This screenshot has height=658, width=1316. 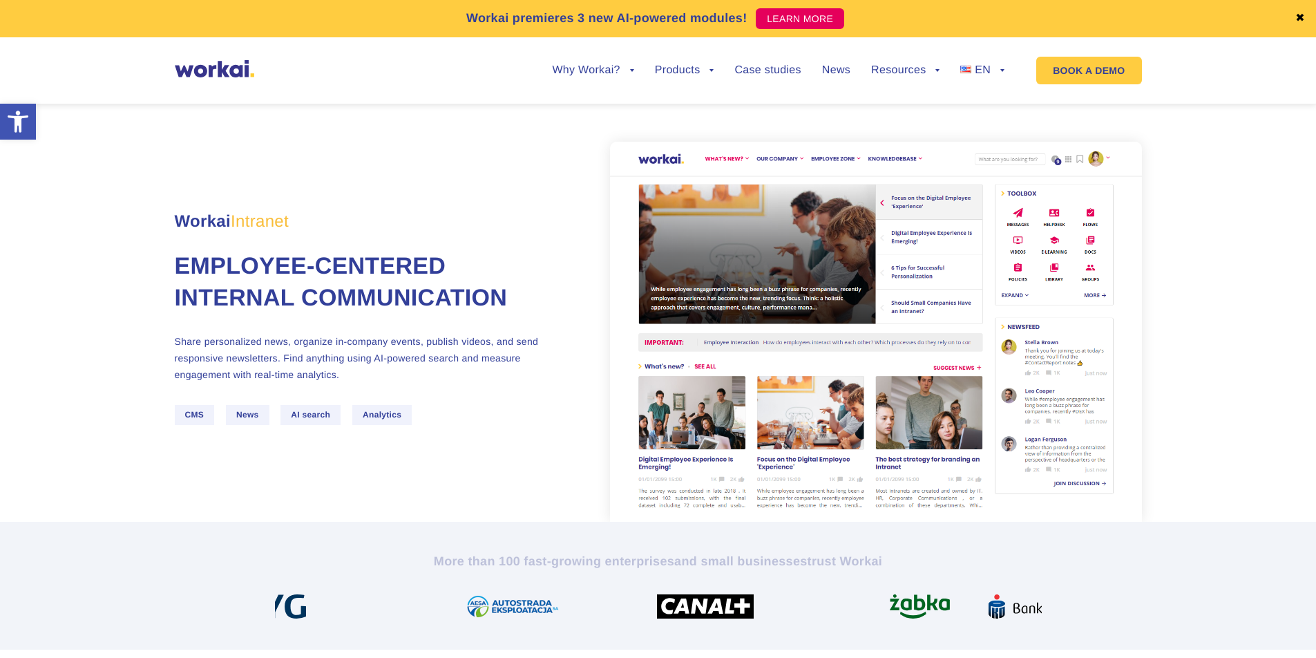 What do you see at coordinates (382, 415) in the screenshot?
I see `span: Analytics` at bounding box center [382, 415].